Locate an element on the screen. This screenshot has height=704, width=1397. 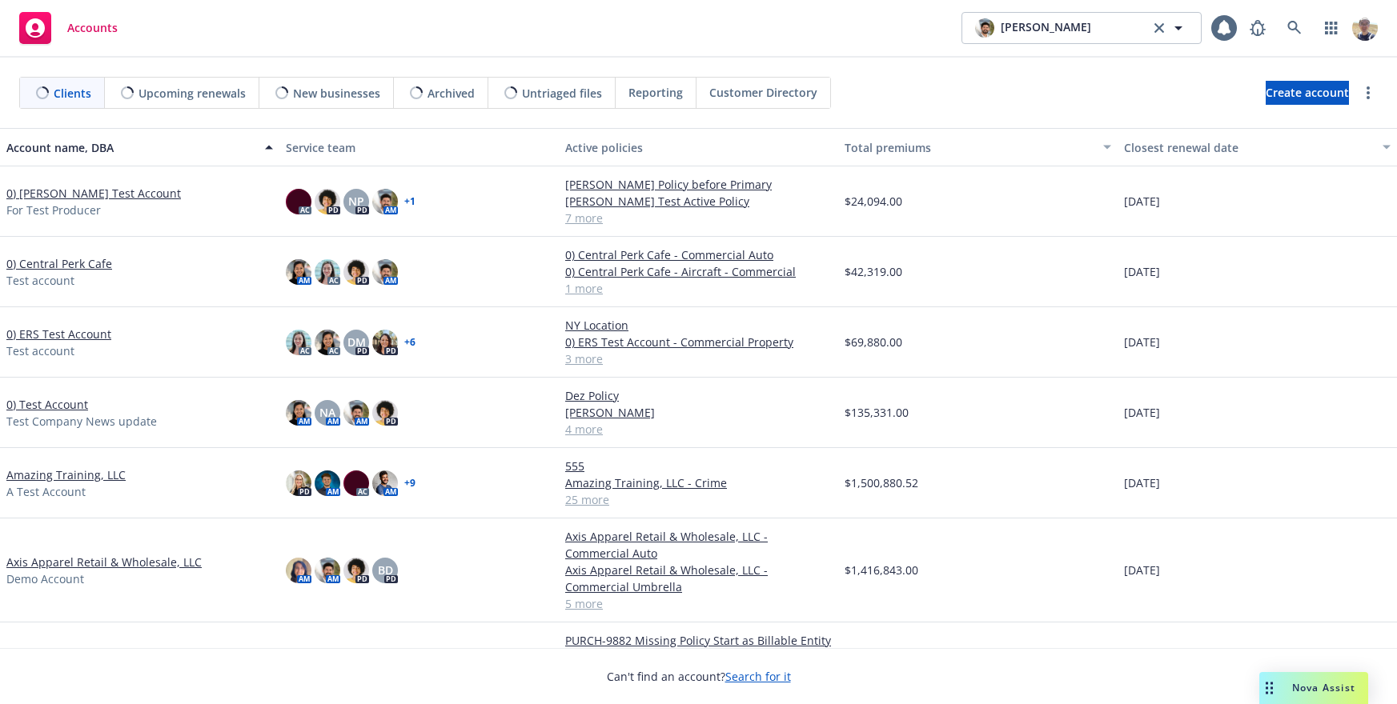
a: Axis Apparel Retail & Wholesale, LLC - Commercial Umbrella is located at coordinates (698, 579).